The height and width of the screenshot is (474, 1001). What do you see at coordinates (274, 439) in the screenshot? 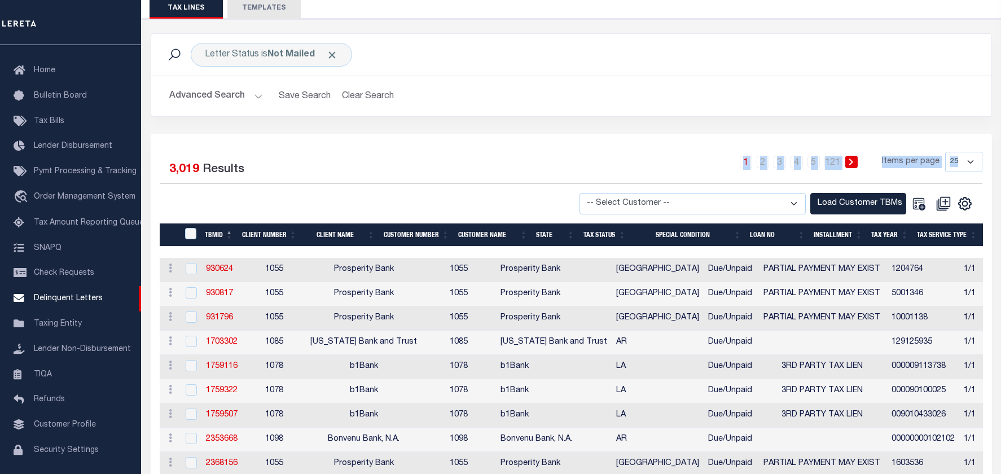
I see `span: 1098` at bounding box center [274, 439].